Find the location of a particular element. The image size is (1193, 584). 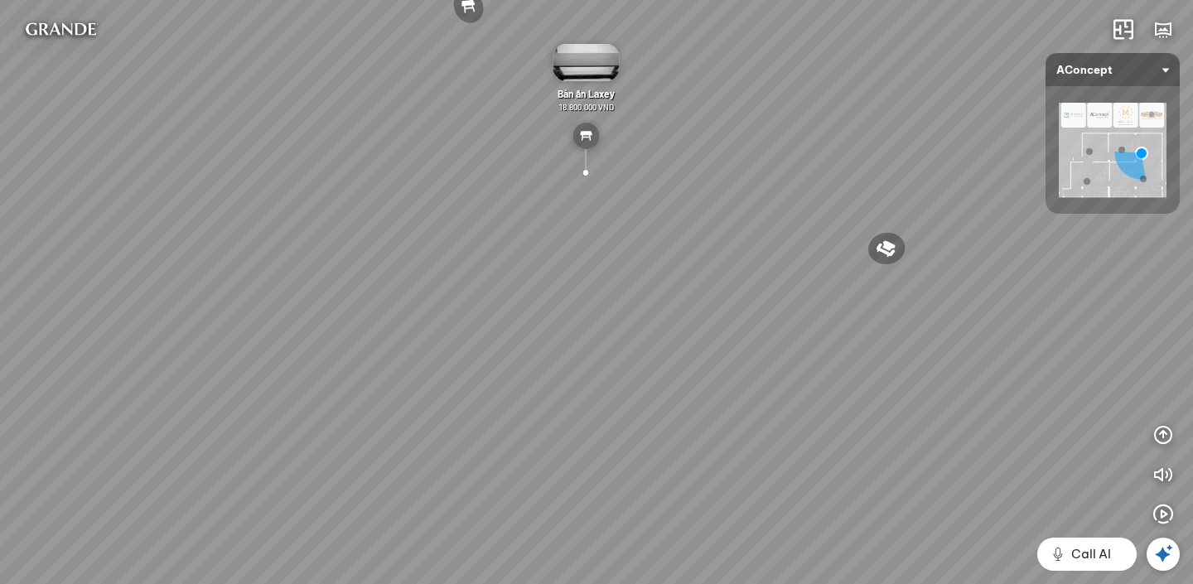

button: Call AI is located at coordinates (1087, 554).